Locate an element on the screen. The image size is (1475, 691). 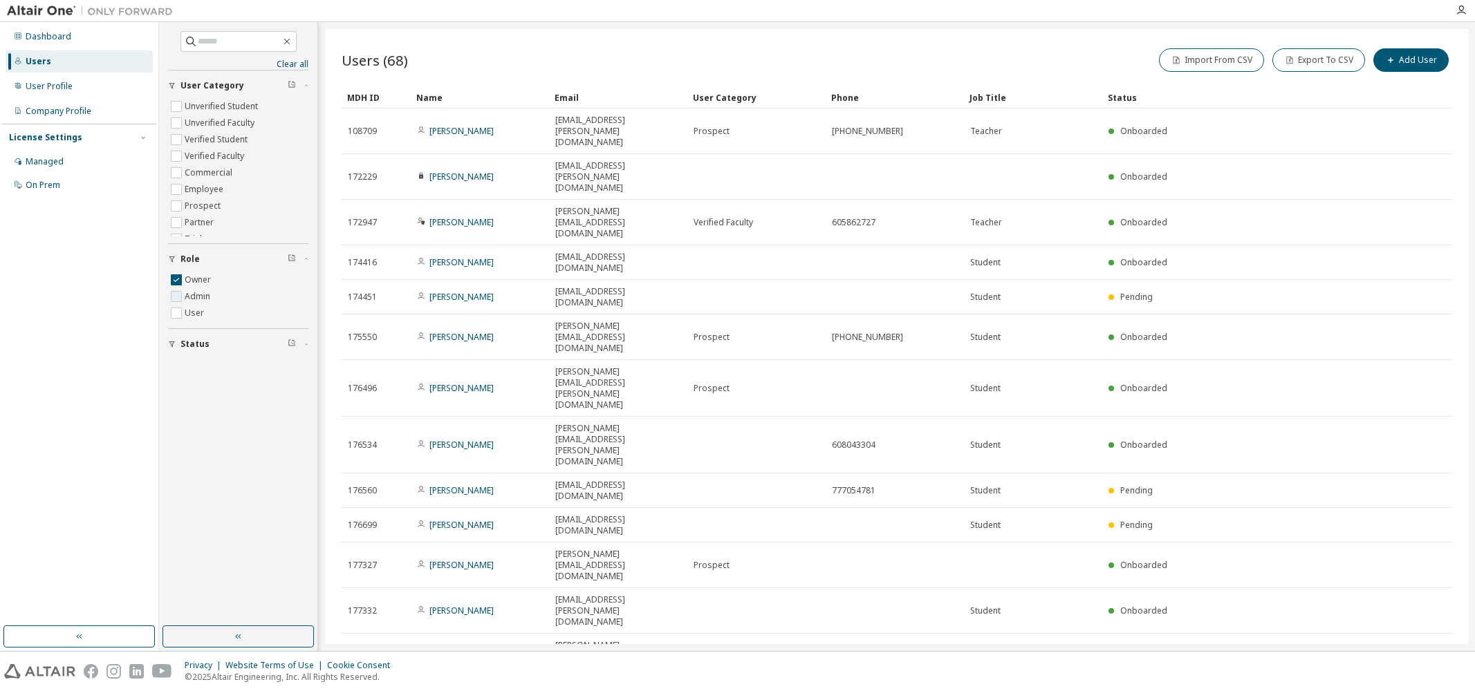
img: facebook.svg is located at coordinates (91, 671).